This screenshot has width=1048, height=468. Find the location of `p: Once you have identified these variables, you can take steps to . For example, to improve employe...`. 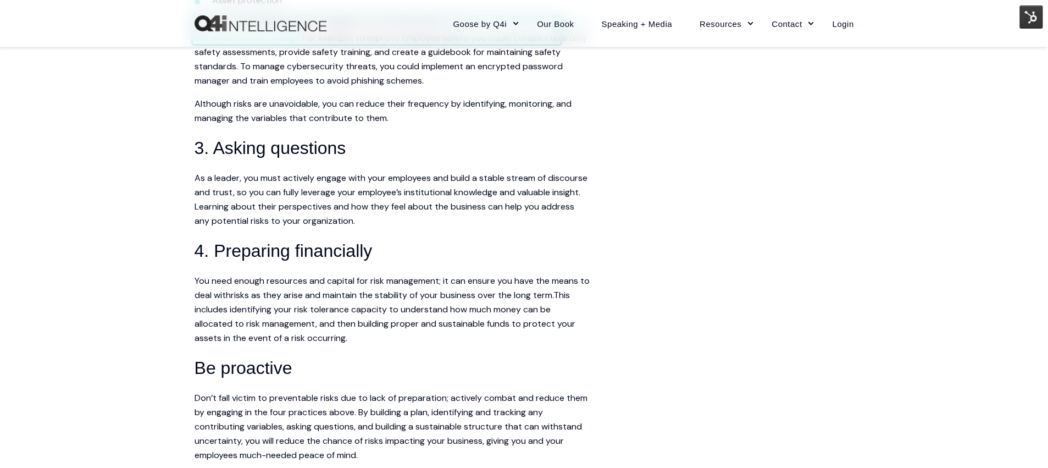

p: Once you have identified these variables, you can take steps to . For example, to improve employe... is located at coordinates (392, 52).